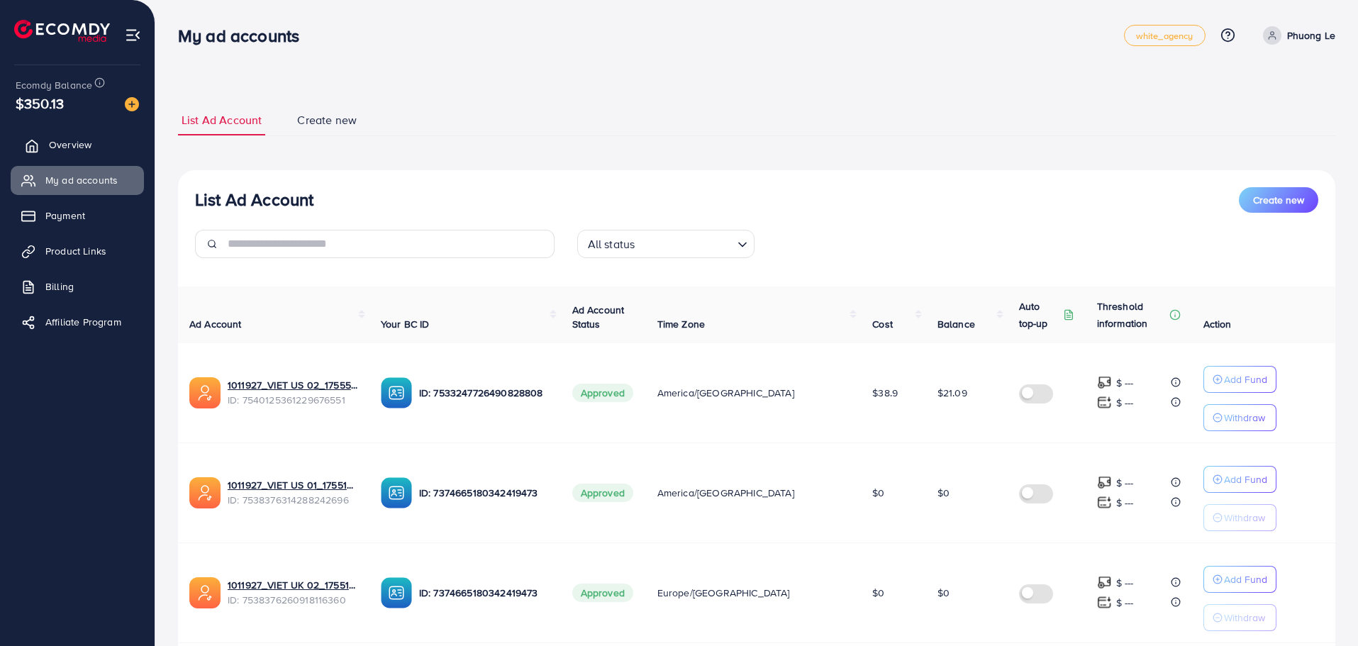 Image resolution: width=1358 pixels, height=646 pixels. Describe the element at coordinates (666, 244) in the screenshot. I see `div: Search for option` at that location.